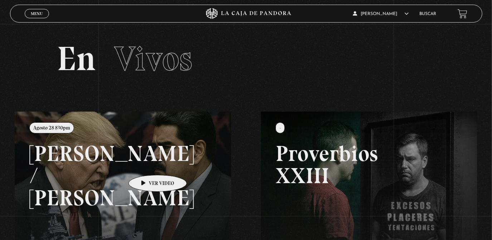 Image resolution: width=492 pixels, height=240 pixels. What do you see at coordinates (36, 20) in the screenshot?
I see `span: Cerrar` at bounding box center [36, 20].